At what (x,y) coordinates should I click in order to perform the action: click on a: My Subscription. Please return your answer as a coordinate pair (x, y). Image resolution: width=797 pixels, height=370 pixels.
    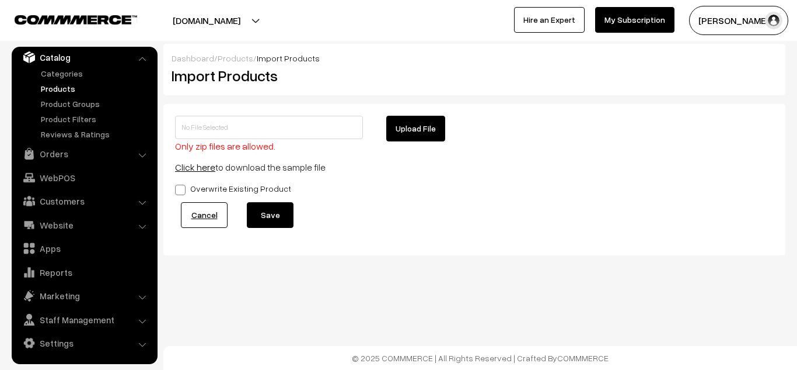
    Looking at the image, I should click on (635, 20).